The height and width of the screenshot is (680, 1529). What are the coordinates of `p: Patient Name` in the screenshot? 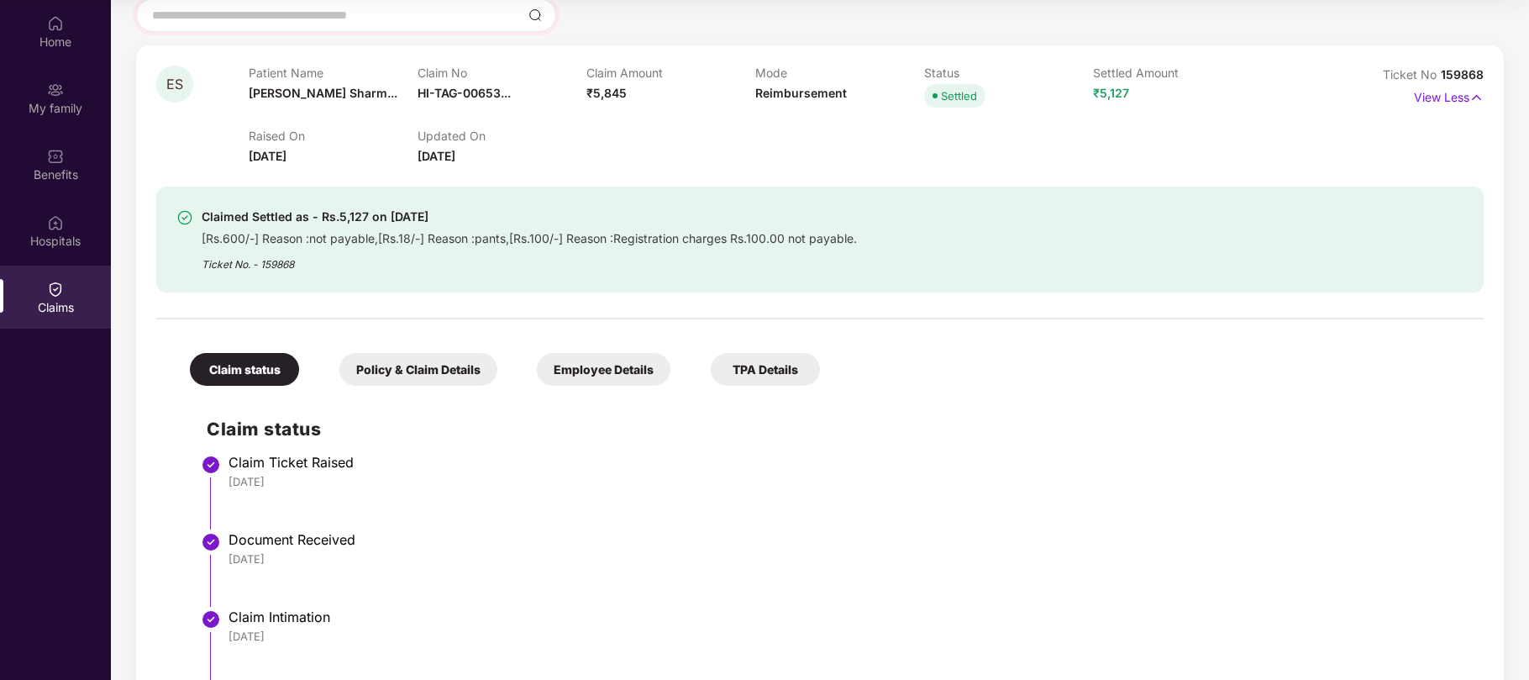 It's located at (333, 72).